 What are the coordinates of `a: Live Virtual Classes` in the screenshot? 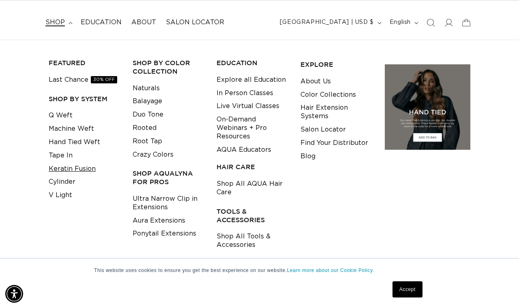 It's located at (248, 106).